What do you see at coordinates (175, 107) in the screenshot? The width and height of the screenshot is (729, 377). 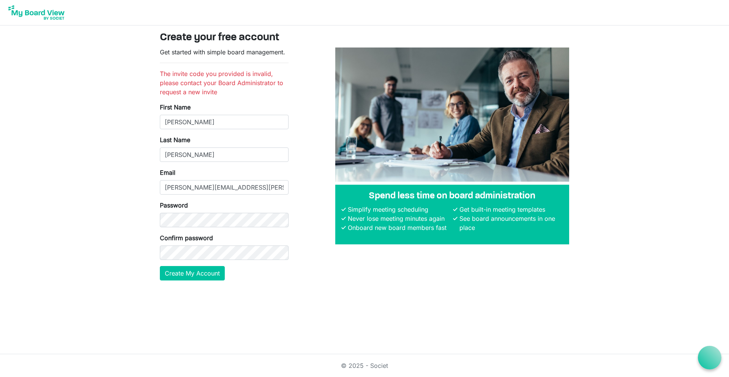 I see `label: First Name` at bounding box center [175, 107].